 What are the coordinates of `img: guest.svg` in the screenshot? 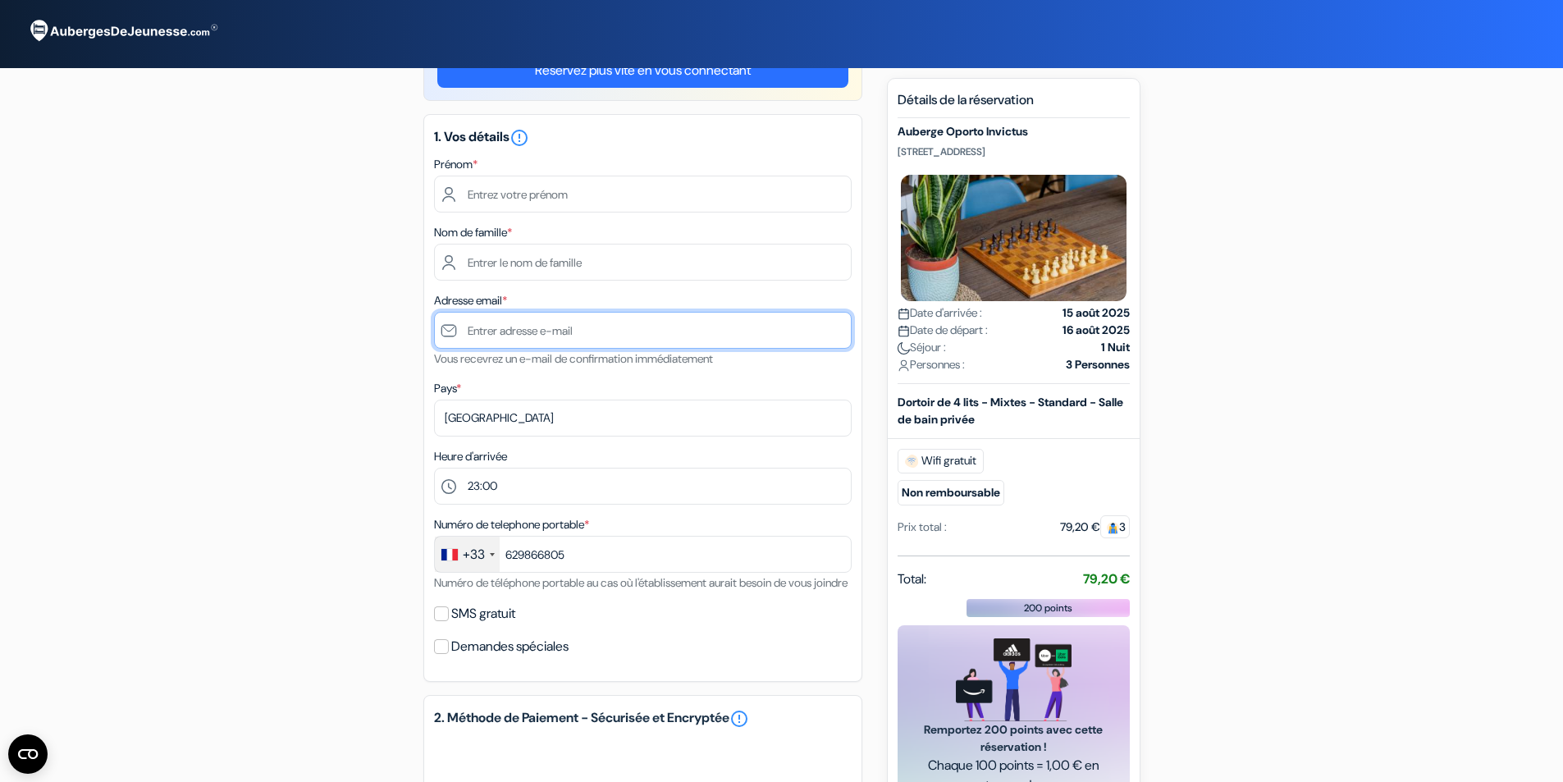 It's located at (1113, 528).